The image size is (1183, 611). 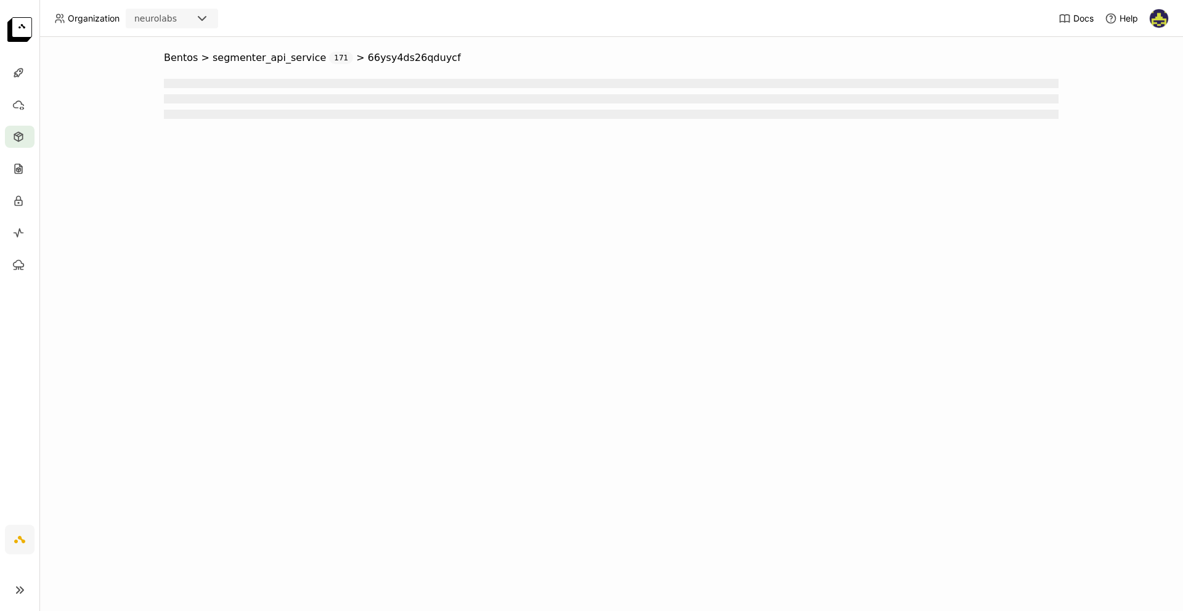 What do you see at coordinates (179, 19) in the screenshot?
I see `input: Selected neurolabs.` at bounding box center [179, 19].